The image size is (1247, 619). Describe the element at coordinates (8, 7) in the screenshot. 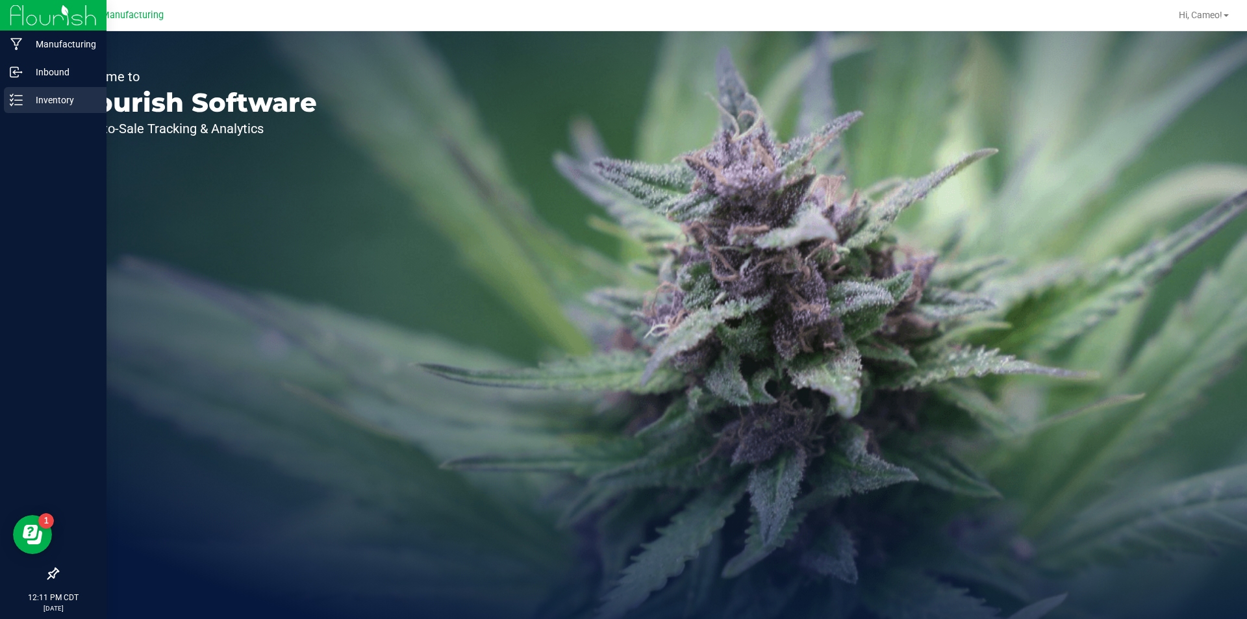

I see `span: 1` at that location.